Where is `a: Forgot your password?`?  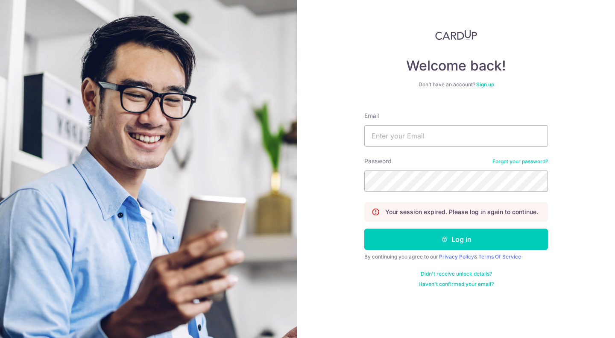
a: Forgot your password? is located at coordinates (520, 161).